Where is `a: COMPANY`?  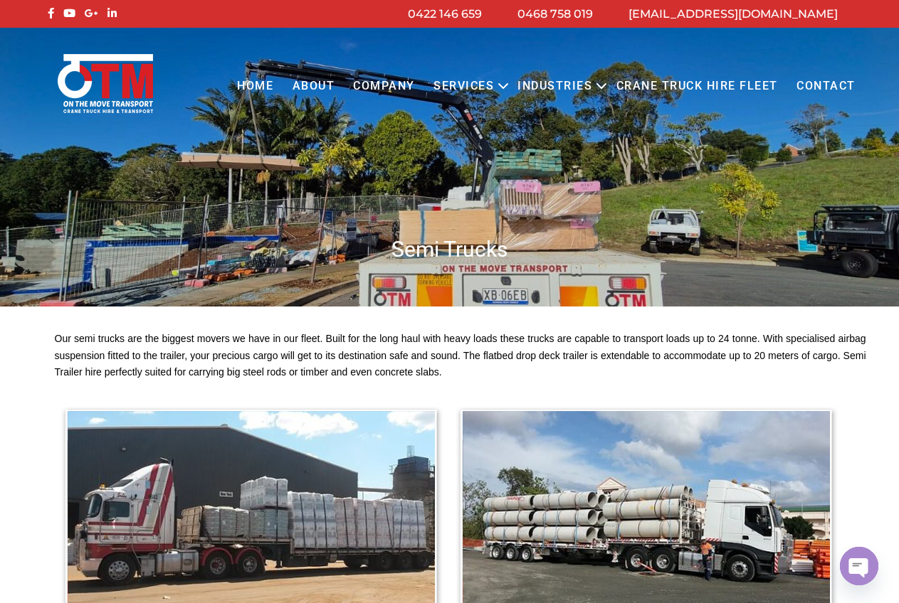 a: COMPANY is located at coordinates (384, 86).